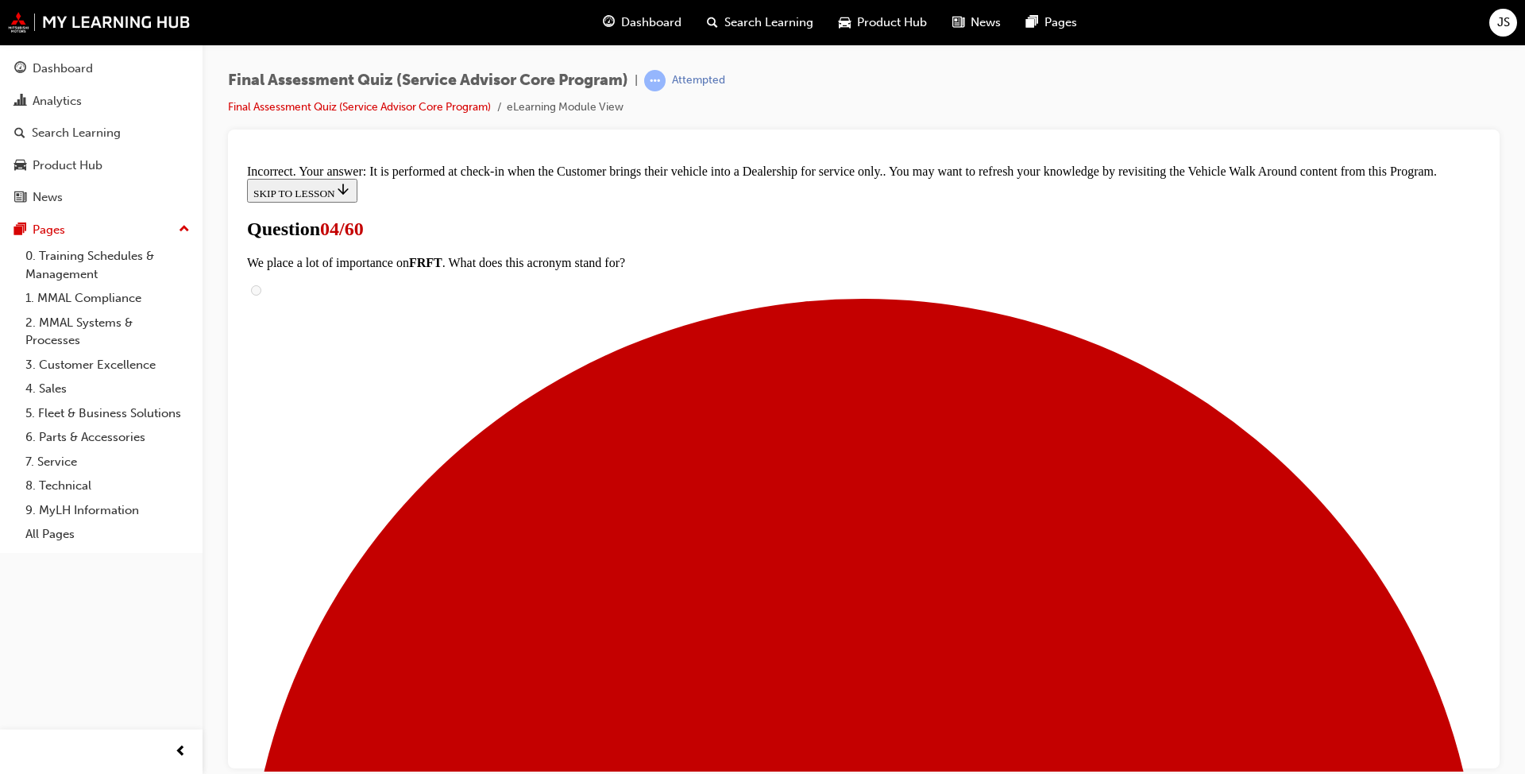 Image resolution: width=1525 pixels, height=774 pixels. Describe the element at coordinates (68, 165) in the screenshot. I see `div: Product Hub` at that location.